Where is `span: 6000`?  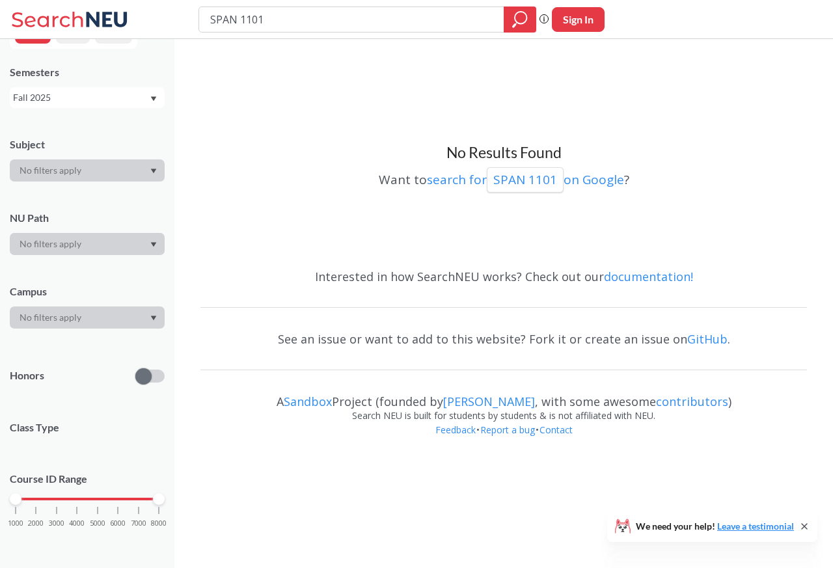
span: 6000 is located at coordinates (118, 524).